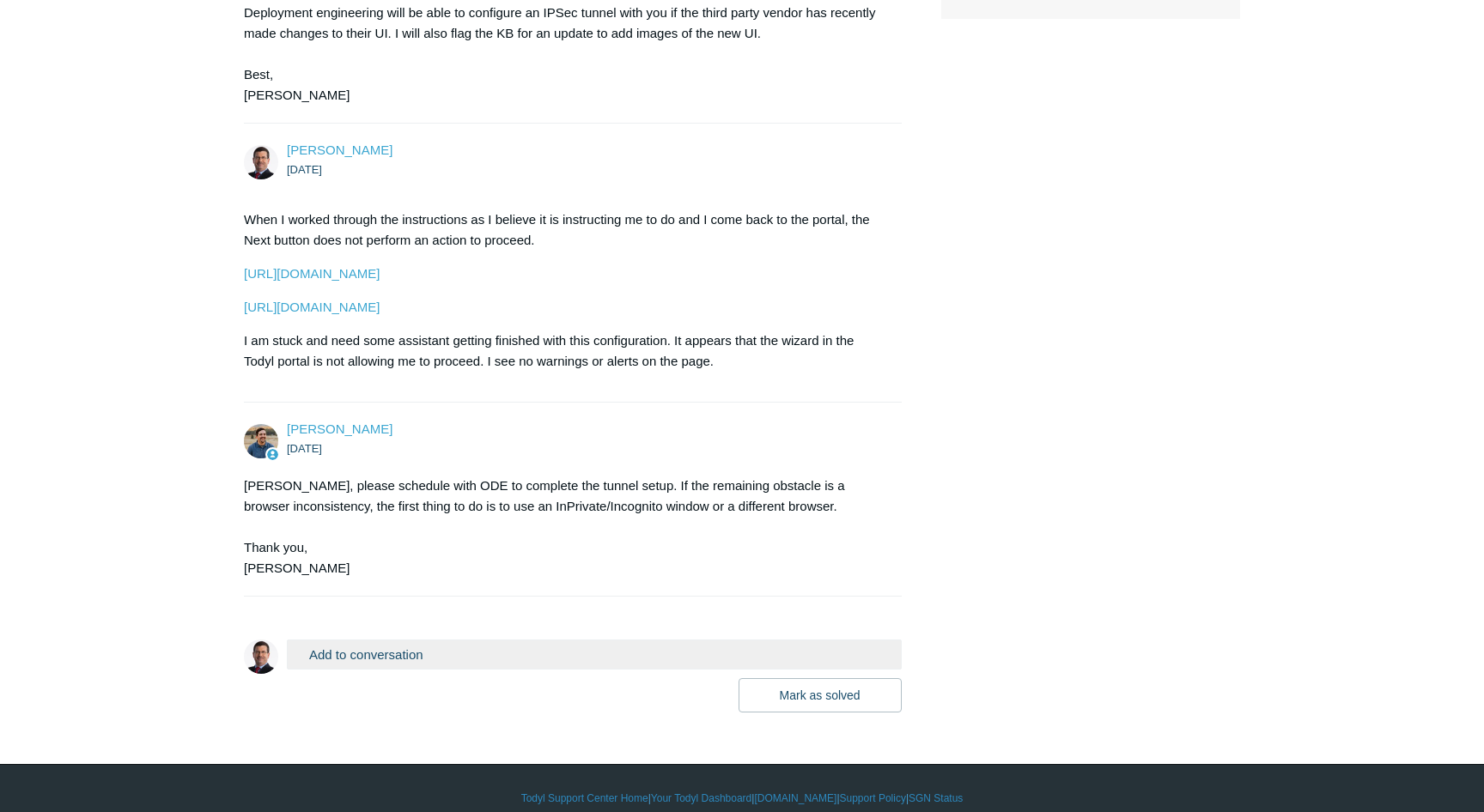  I want to click on time: 09/24/2025, 17:32, so click(304, 169).